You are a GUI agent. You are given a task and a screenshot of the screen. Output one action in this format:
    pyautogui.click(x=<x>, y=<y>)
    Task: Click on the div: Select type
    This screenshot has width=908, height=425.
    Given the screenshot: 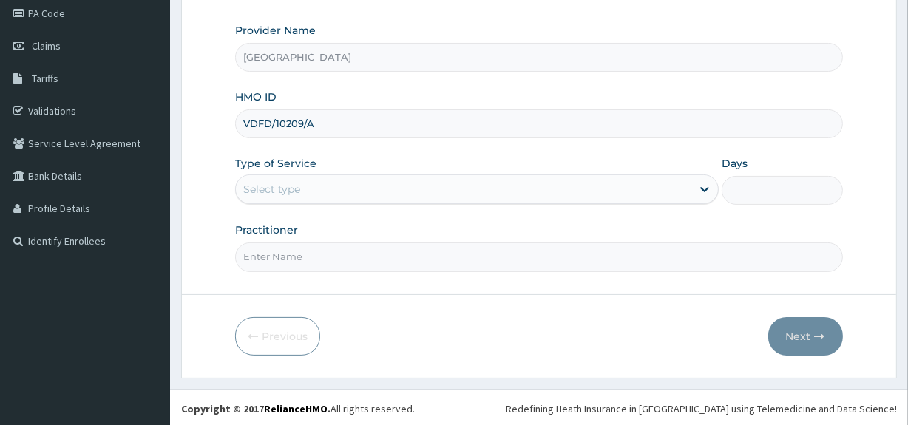 What is the action you would take?
    pyautogui.click(x=271, y=189)
    